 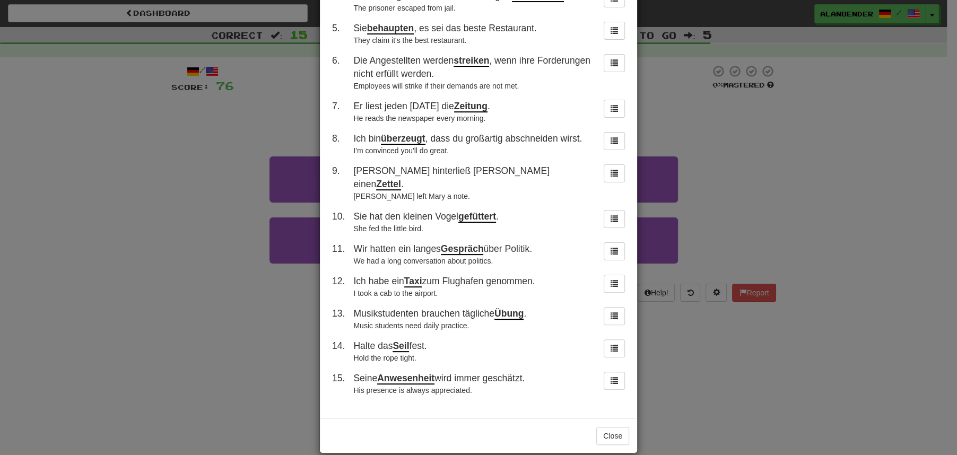 What do you see at coordinates (338, 183) in the screenshot?
I see `td: 9 .` at bounding box center [338, 183].